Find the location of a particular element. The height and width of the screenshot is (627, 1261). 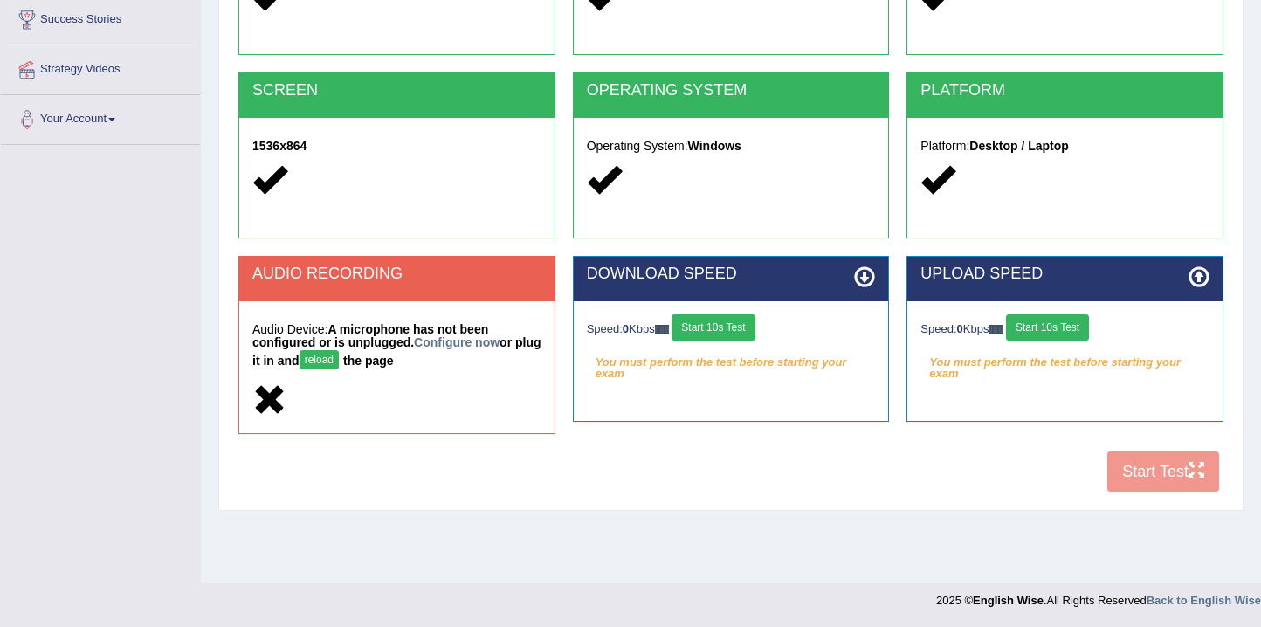

h2: SCREEN is located at coordinates (396, 91).